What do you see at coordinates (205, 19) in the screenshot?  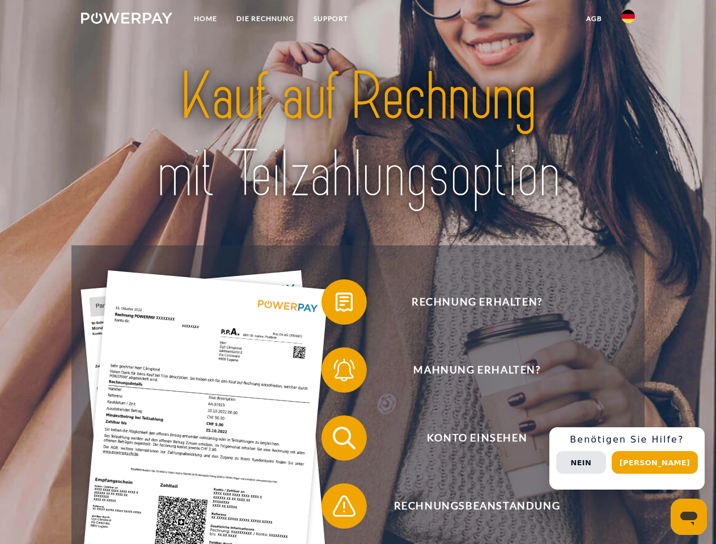 I see `a: Home` at bounding box center [205, 19].